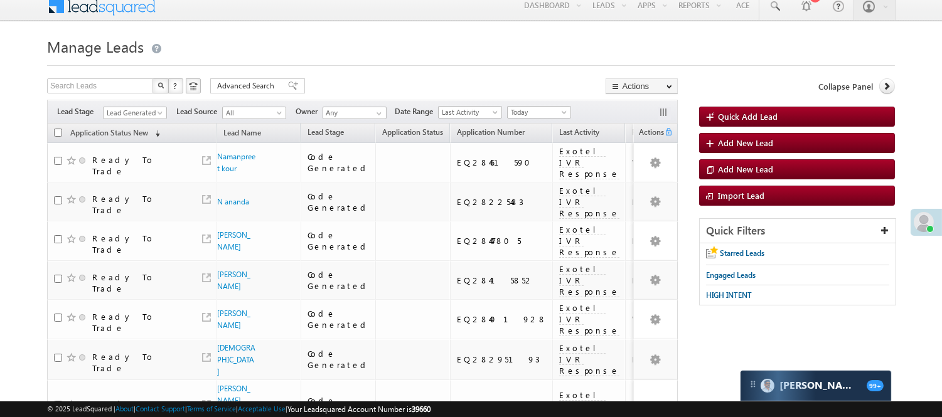 The height and width of the screenshot is (417, 942). What do you see at coordinates (491, 134) in the screenshot?
I see `a: Application Number` at bounding box center [491, 134].